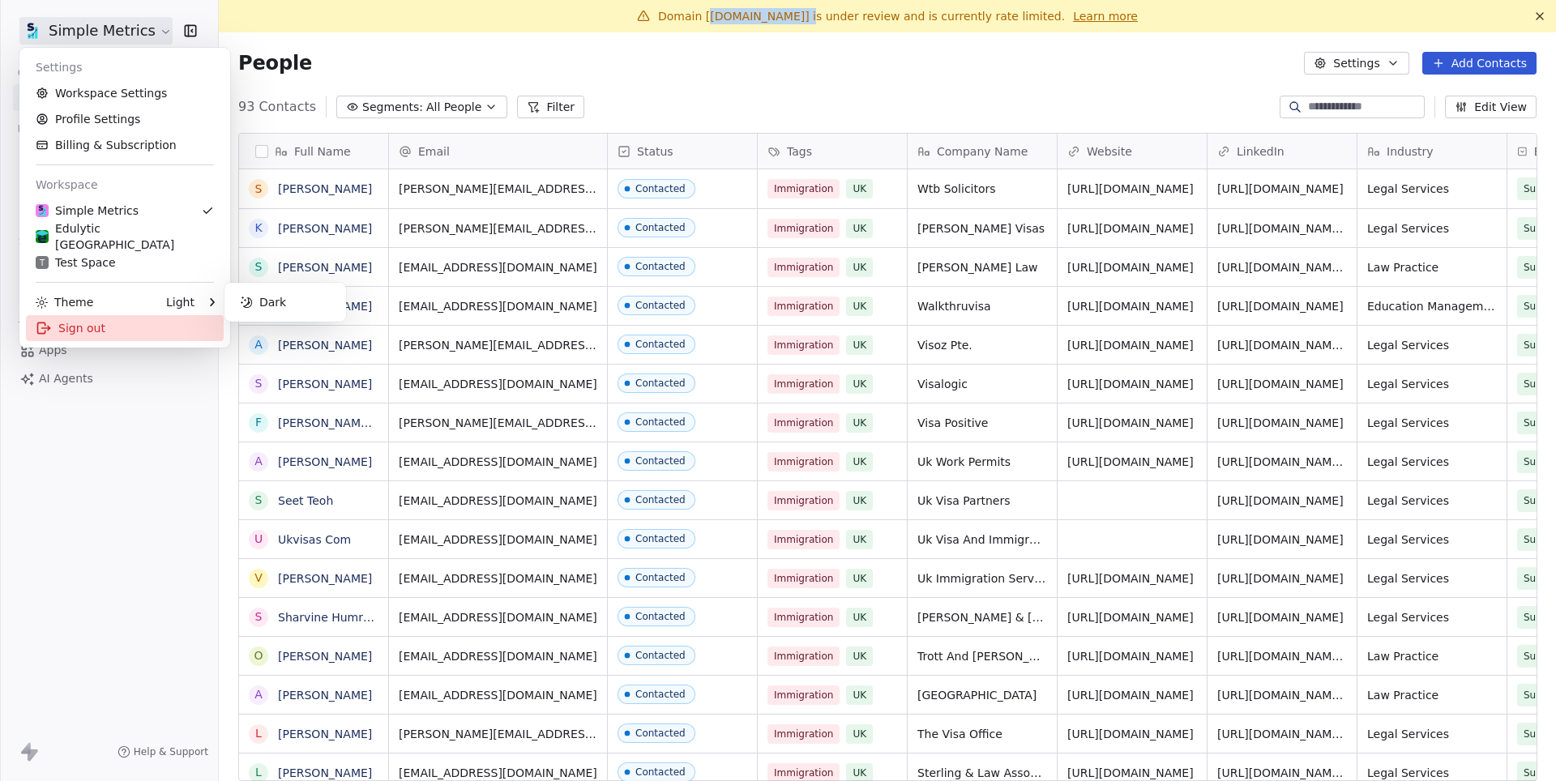 The height and width of the screenshot is (781, 1556). I want to click on a: Billing & Subscription, so click(125, 145).